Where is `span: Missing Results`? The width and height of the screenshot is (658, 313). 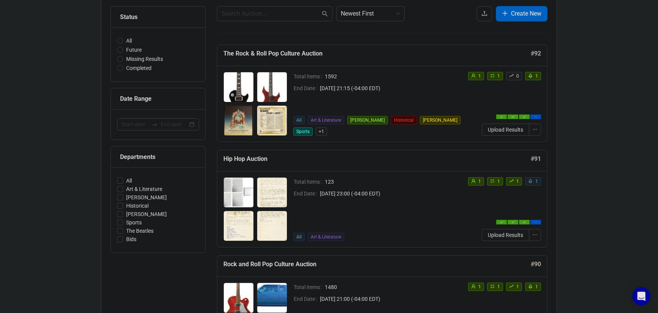
span: Missing Results is located at coordinates (144, 59).